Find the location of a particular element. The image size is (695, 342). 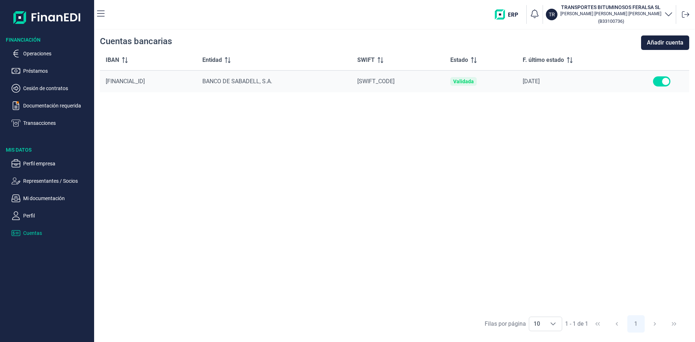

button: Añadir cuenta is located at coordinates (665, 43).